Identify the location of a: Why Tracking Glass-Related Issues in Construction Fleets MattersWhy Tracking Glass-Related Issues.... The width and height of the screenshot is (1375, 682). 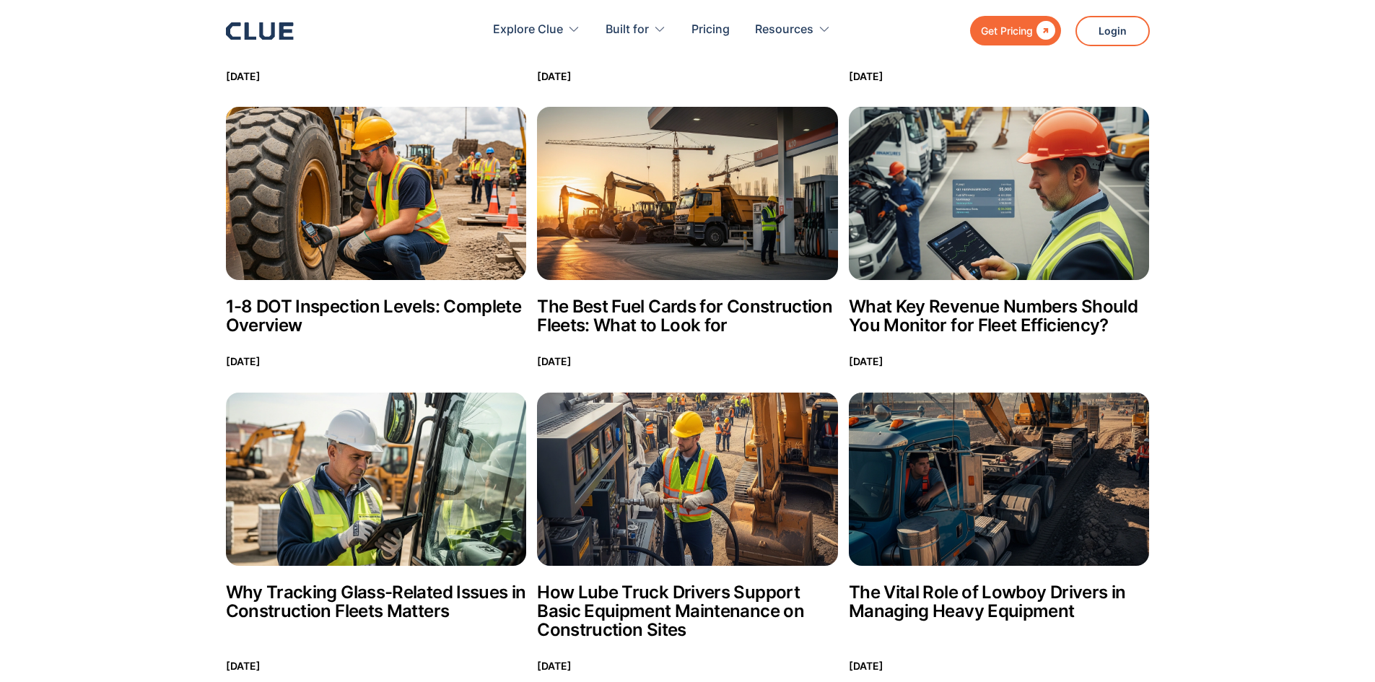
(376, 533).